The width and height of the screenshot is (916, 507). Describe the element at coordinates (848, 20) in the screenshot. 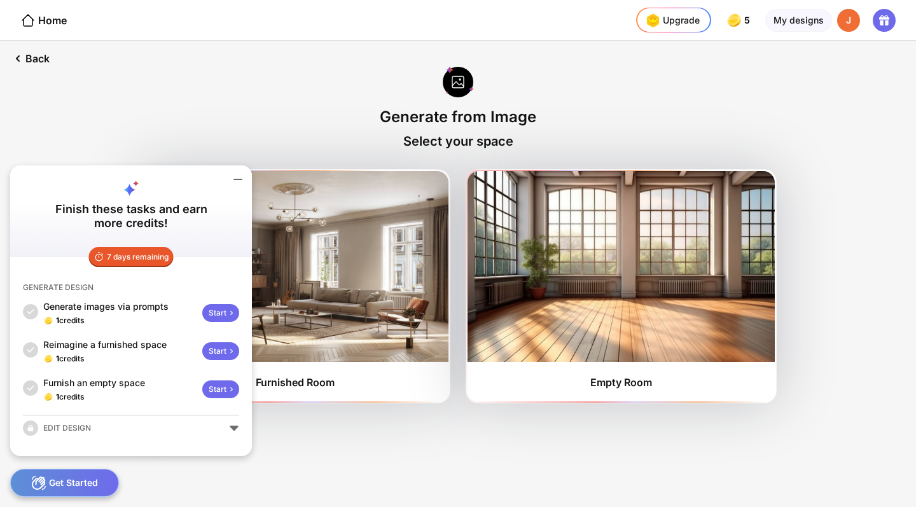

I see `div: J` at that location.